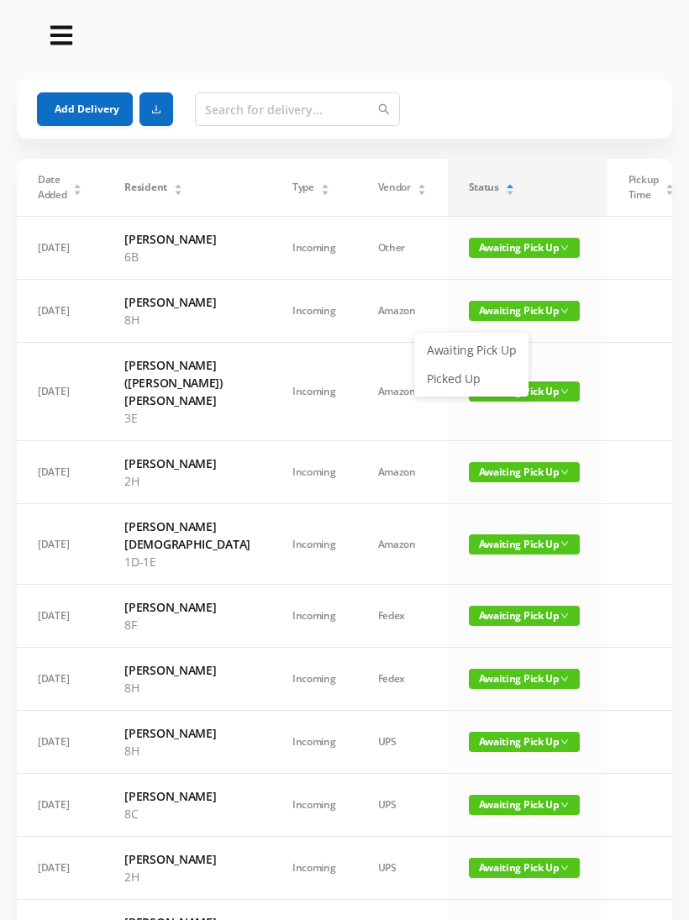 The width and height of the screenshot is (689, 920). What do you see at coordinates (187, 624) in the screenshot?
I see `p: 8F` at bounding box center [187, 624].